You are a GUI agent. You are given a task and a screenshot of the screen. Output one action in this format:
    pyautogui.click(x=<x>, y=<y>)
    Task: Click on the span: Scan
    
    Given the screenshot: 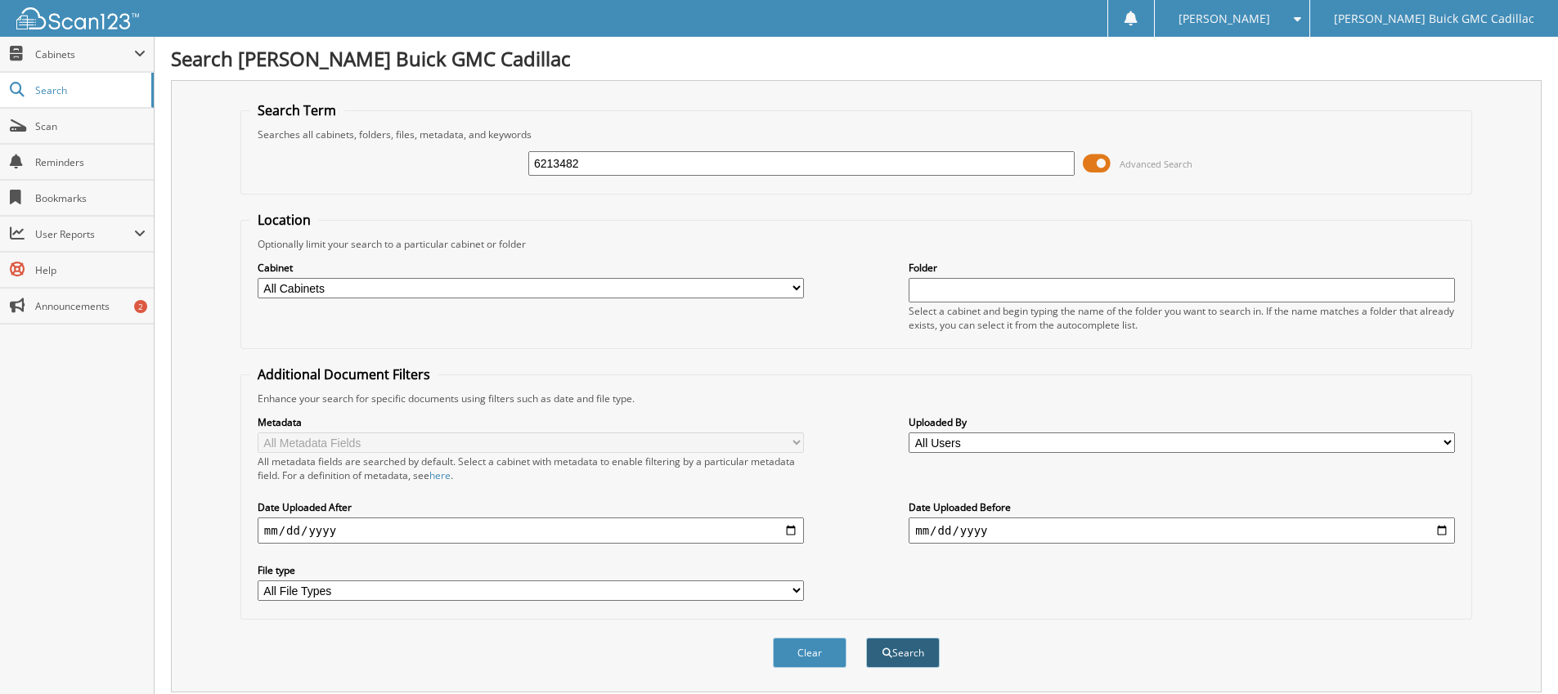 What is the action you would take?
    pyautogui.click(x=90, y=126)
    